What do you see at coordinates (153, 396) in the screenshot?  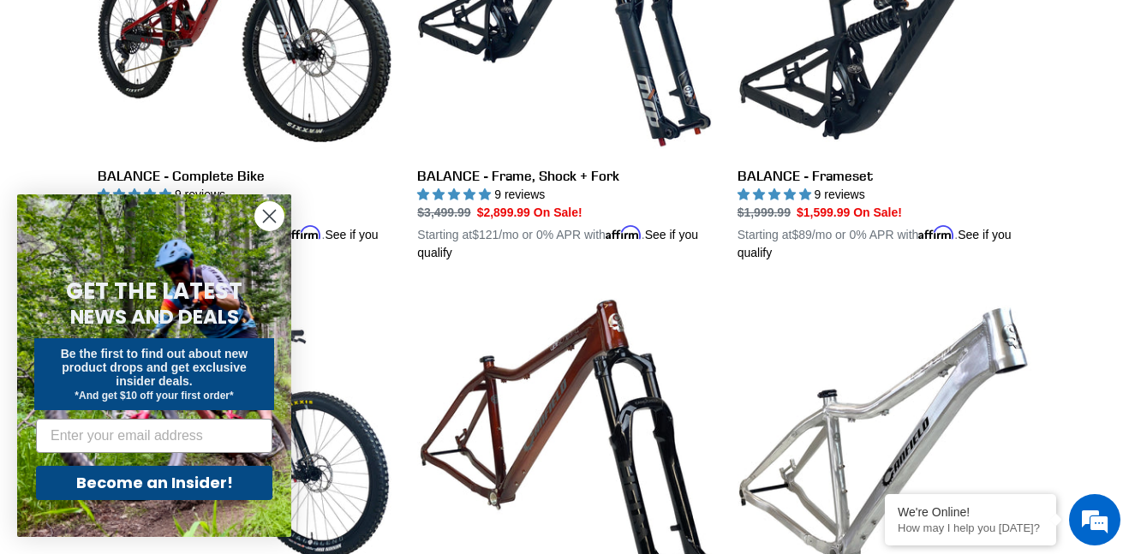 I see `span: *And get $10 off your first order*` at bounding box center [153, 396].